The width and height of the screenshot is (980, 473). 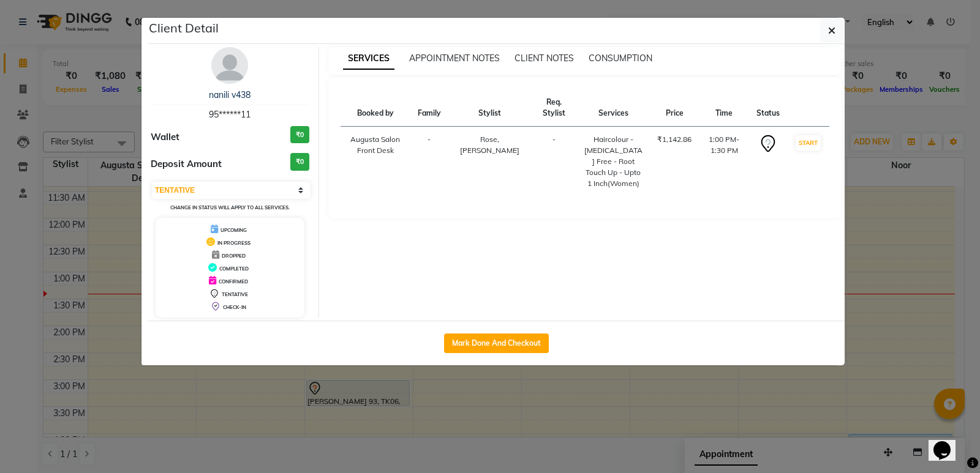 What do you see at coordinates (375, 162) in the screenshot?
I see `td: Augusta Salon Front Desk` at bounding box center [375, 162].